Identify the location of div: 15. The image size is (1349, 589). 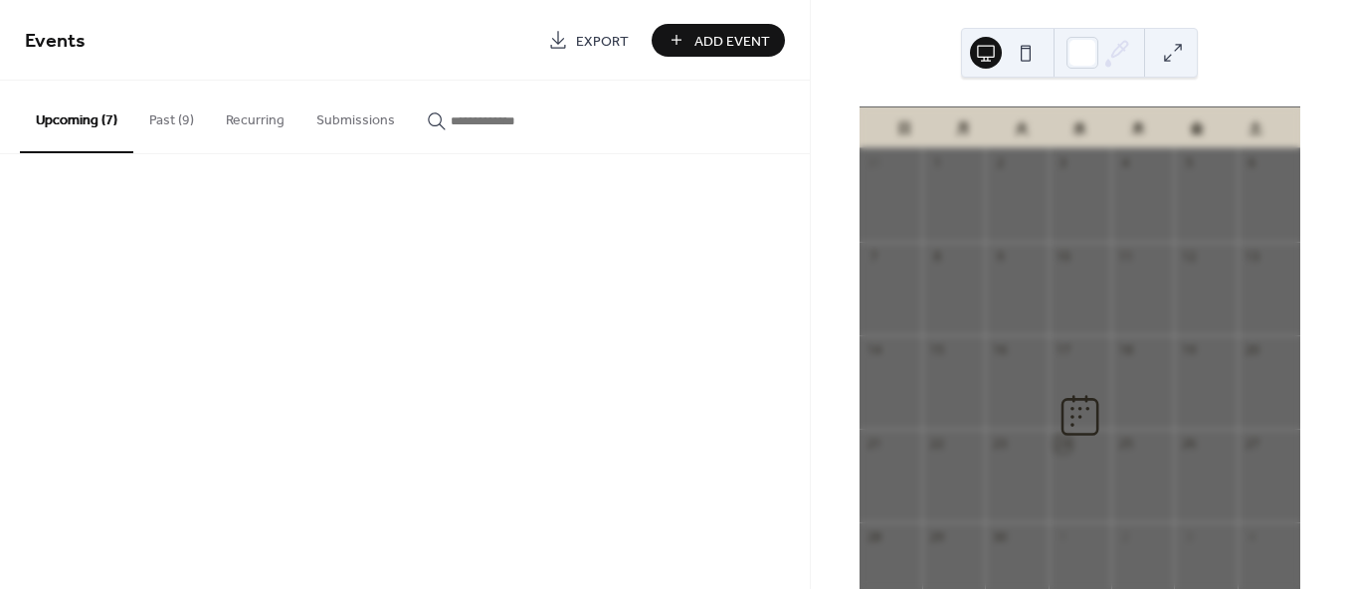
(937, 350).